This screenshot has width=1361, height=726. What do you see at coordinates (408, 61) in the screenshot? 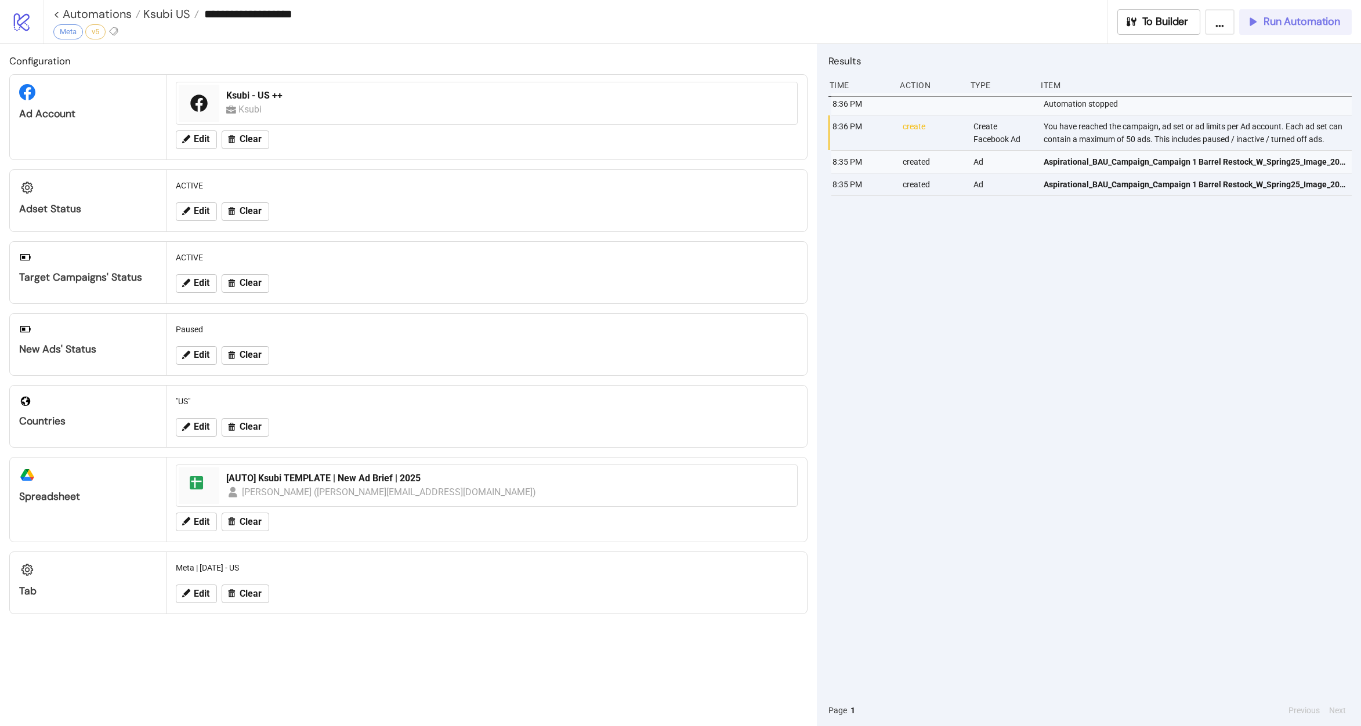
I see `h2: Configuration` at bounding box center [408, 61].